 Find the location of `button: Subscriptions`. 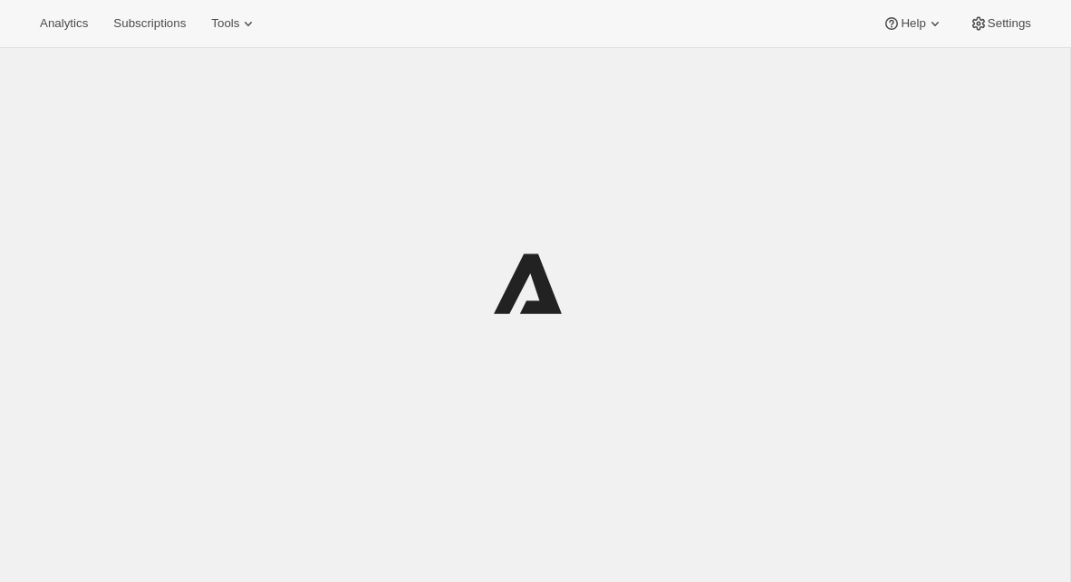

button: Subscriptions is located at coordinates (149, 24).